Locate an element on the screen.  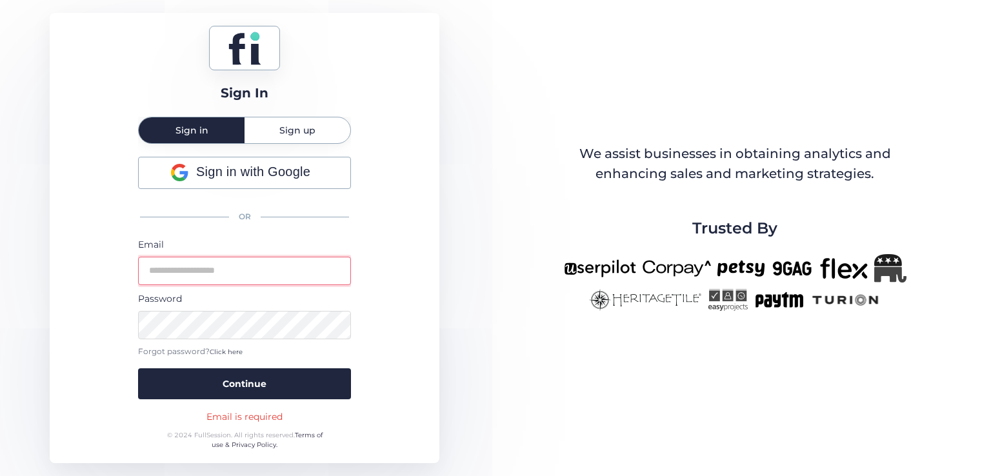
a: Terms of use & Privacy Policy. is located at coordinates (267, 440).